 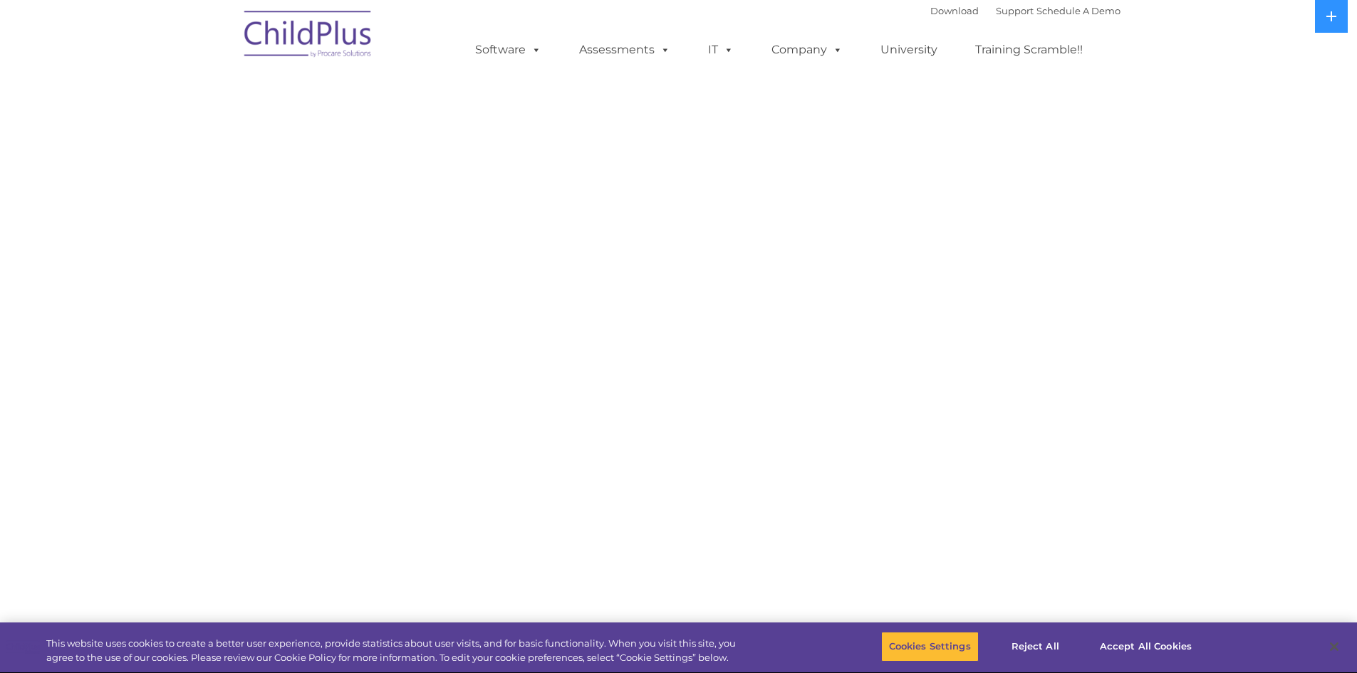 What do you see at coordinates (1035, 647) in the screenshot?
I see `button: Reject All` at bounding box center [1035, 647].